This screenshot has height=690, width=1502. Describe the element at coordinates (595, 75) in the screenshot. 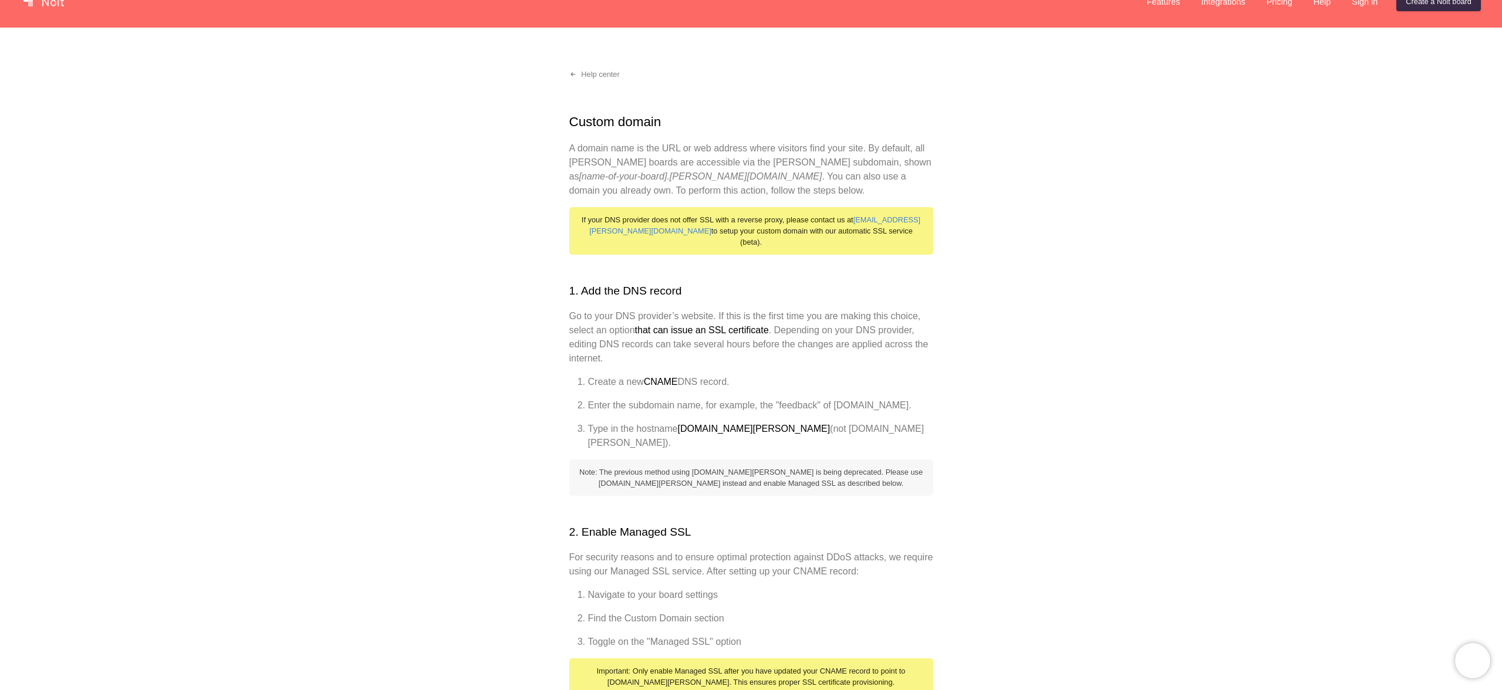

I see `a: Help center` at that location.